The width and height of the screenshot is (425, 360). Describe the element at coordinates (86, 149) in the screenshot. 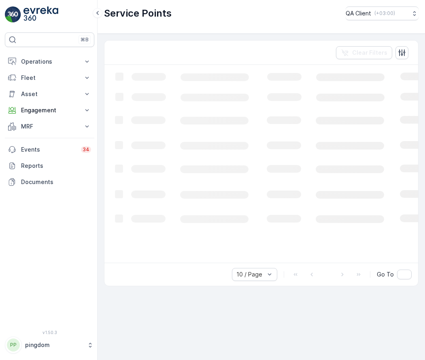

I see `p: 34` at that location.